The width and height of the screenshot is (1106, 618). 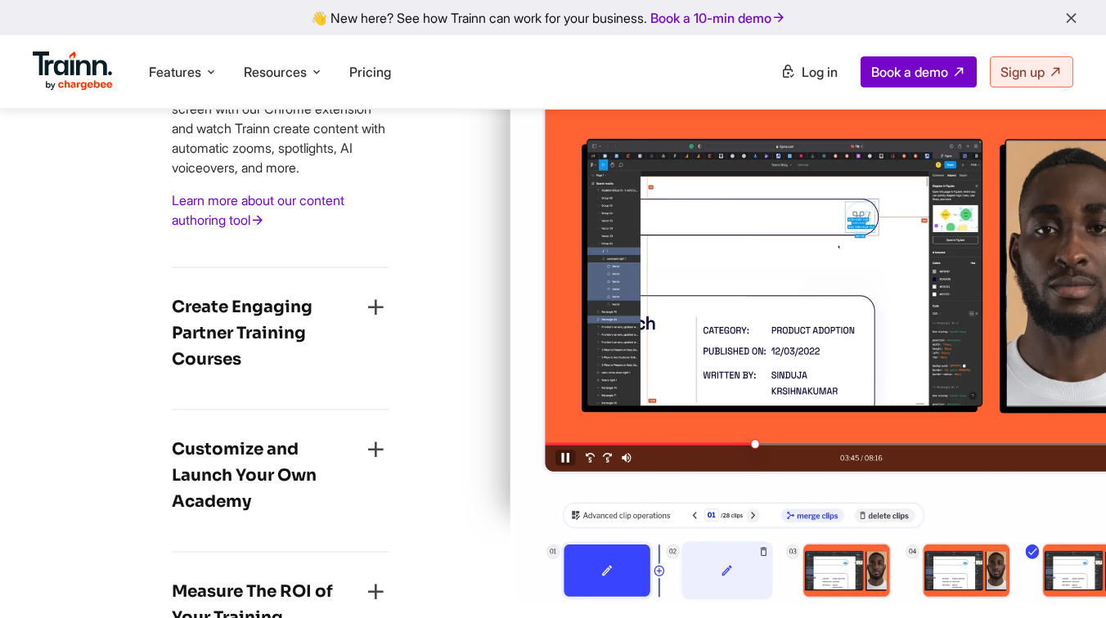 What do you see at coordinates (809, 72) in the screenshot?
I see `a: Log in` at bounding box center [809, 72].